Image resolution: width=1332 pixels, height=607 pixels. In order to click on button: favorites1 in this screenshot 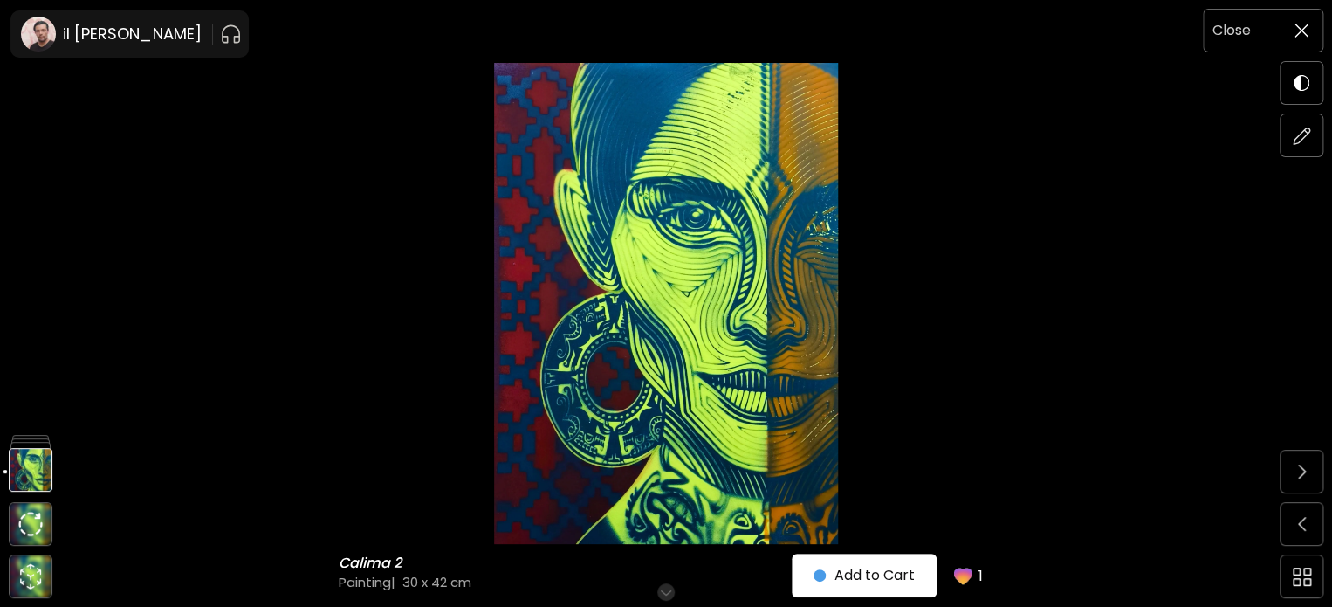, I will do `click(964, 575)`.